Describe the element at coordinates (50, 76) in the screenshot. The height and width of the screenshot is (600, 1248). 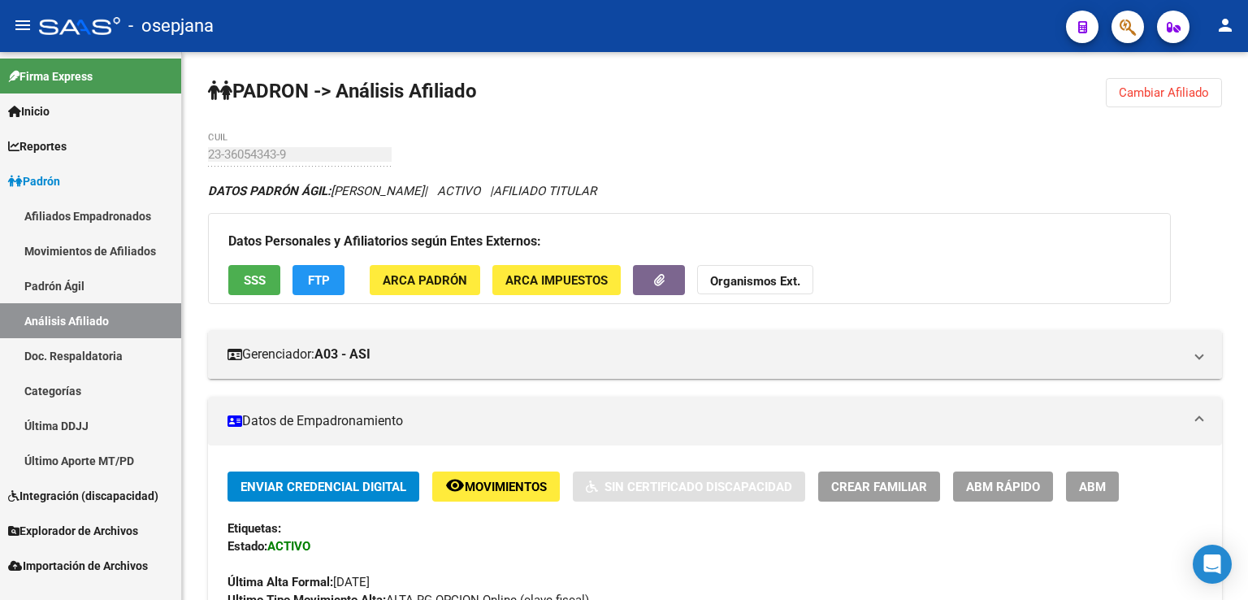
I see `span: Firma Express` at that location.